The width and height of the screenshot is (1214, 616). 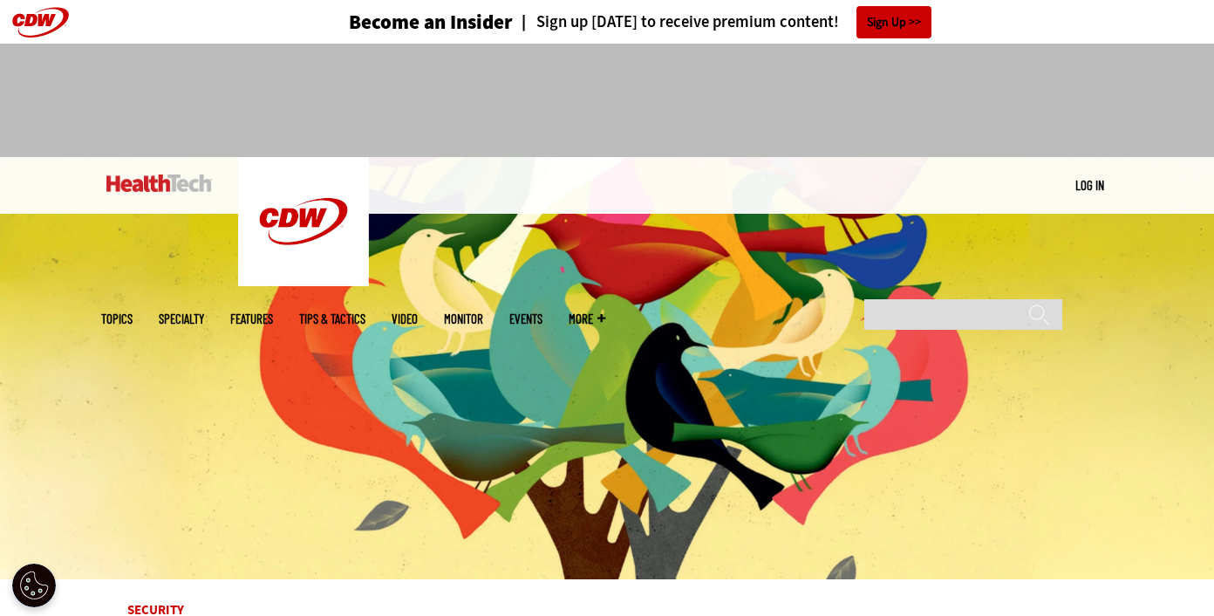 What do you see at coordinates (1089, 185) in the screenshot?
I see `div: User menu` at bounding box center [1089, 185].